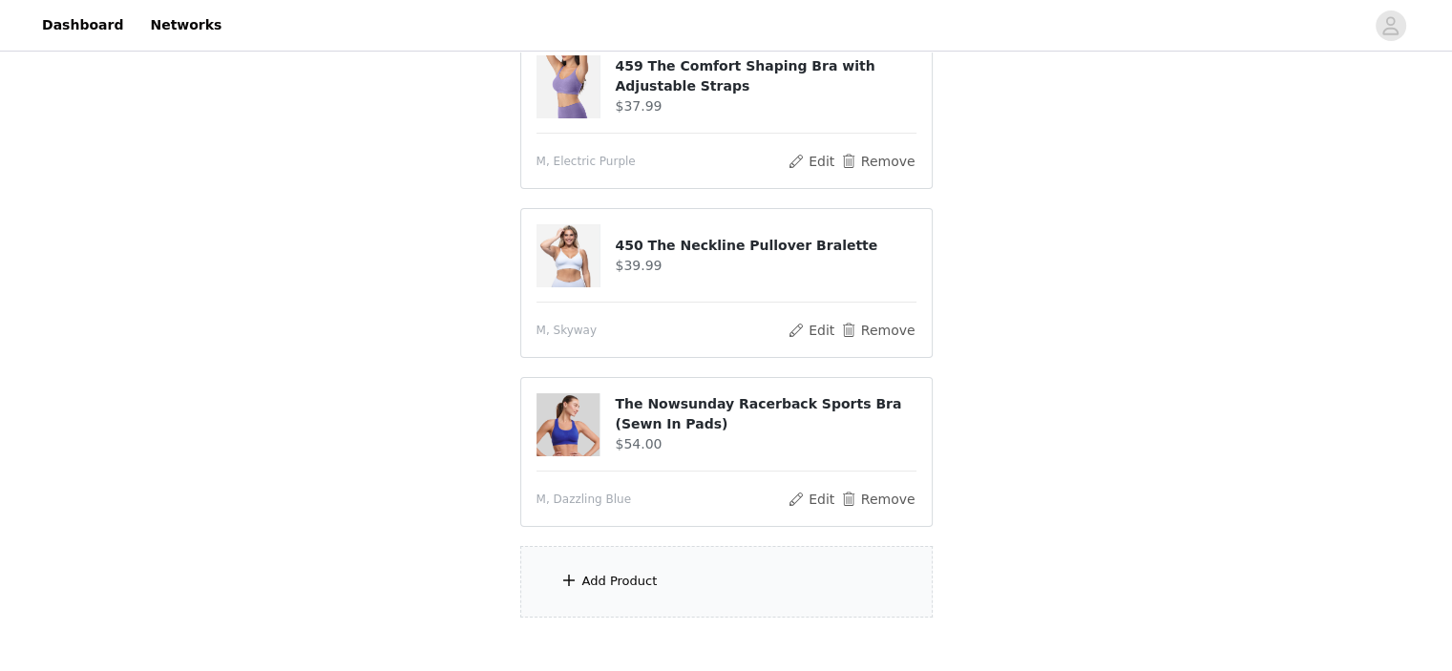 The width and height of the screenshot is (1452, 671). What do you see at coordinates (765, 265) in the screenshot?
I see `h4: $39.99` at bounding box center [765, 265].